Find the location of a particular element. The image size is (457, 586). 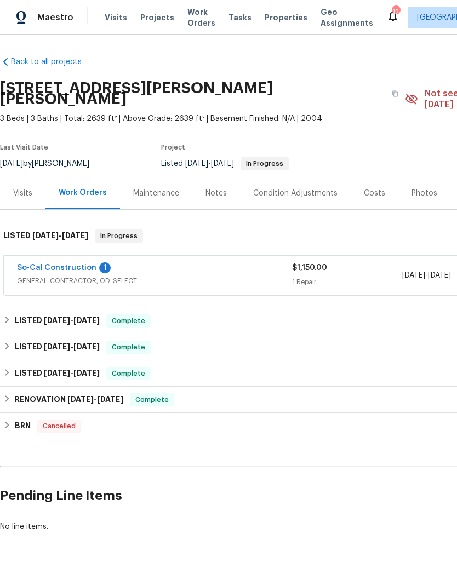

div: Condition Adjustments is located at coordinates (295, 193).